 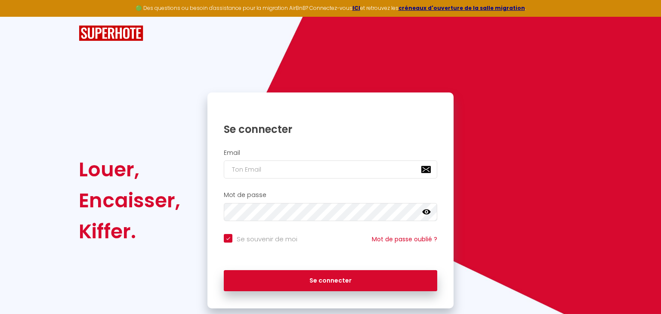 I want to click on h1: Se connecter, so click(x=331, y=129).